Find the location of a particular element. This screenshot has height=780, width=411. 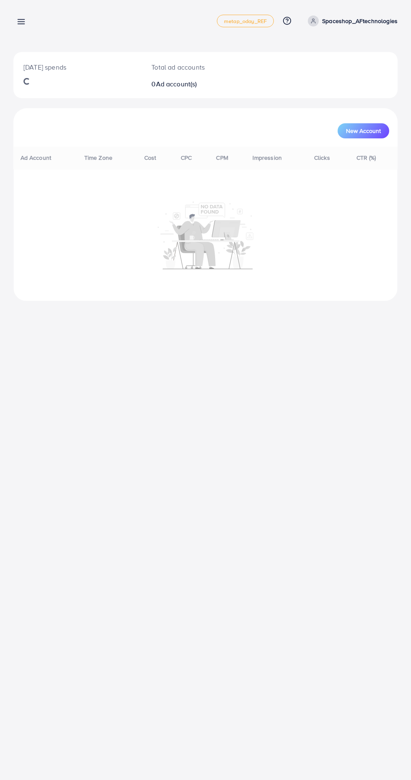

span: New Account is located at coordinates (363, 131).